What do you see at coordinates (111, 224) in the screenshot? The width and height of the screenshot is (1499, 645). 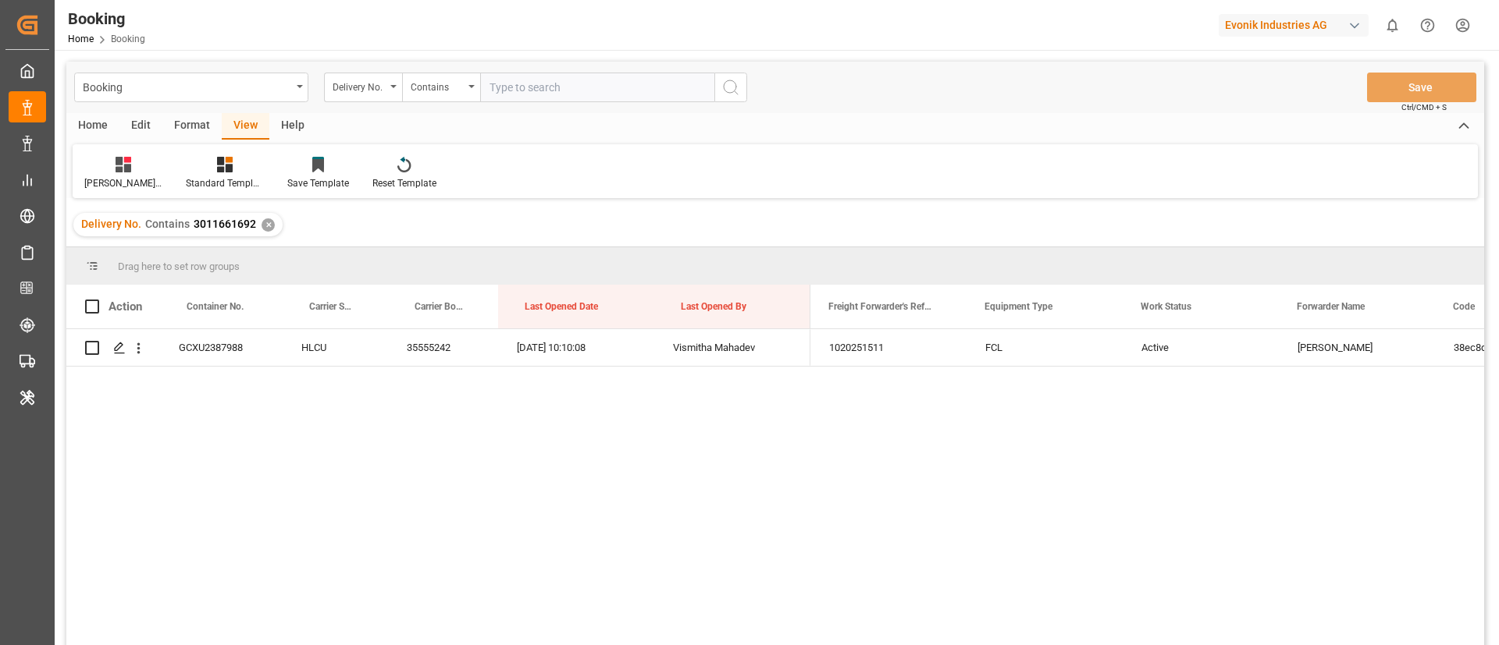 I see `span: Delivery No.` at bounding box center [111, 224].